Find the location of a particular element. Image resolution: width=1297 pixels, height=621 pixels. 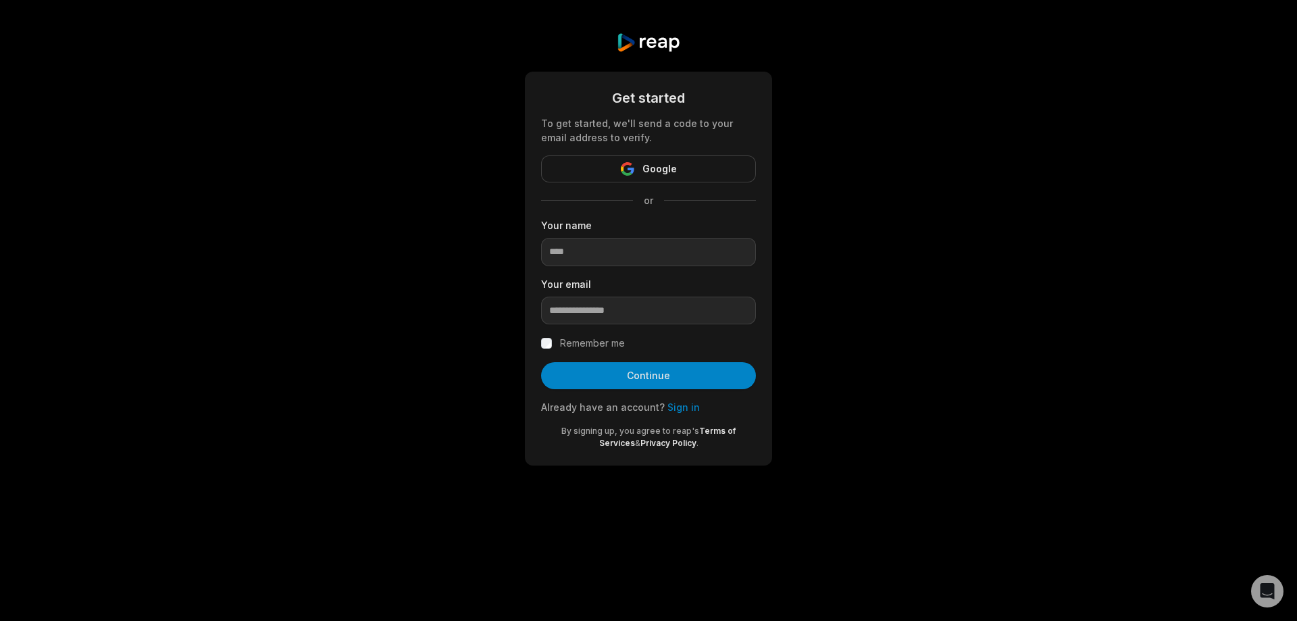

span: Google is located at coordinates (659, 169).